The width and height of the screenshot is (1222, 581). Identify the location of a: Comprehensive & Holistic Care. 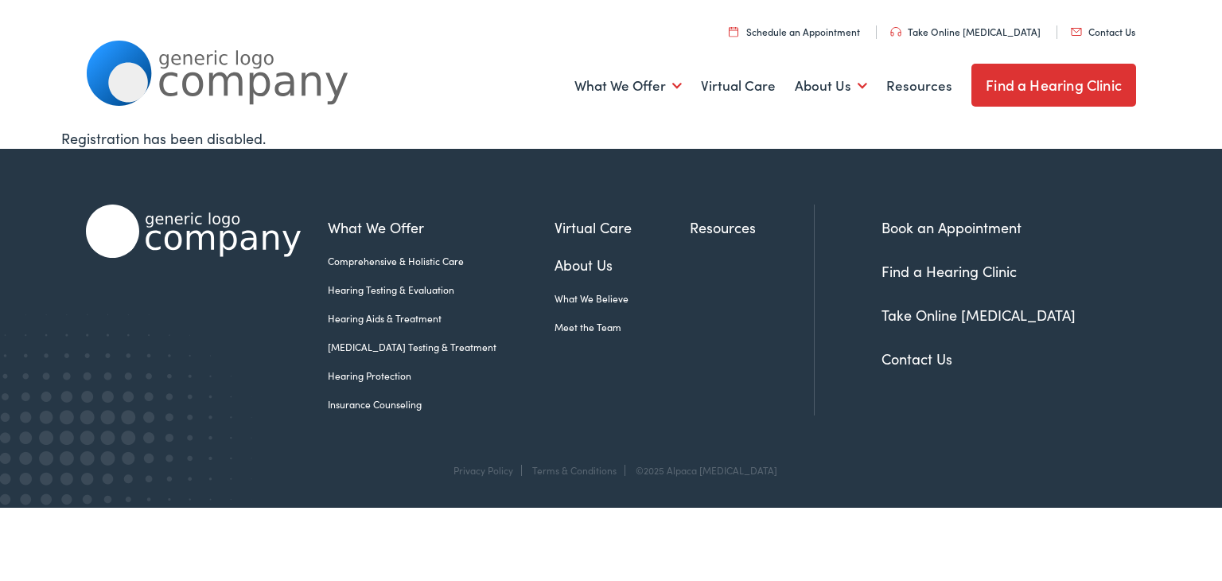
(441, 261).